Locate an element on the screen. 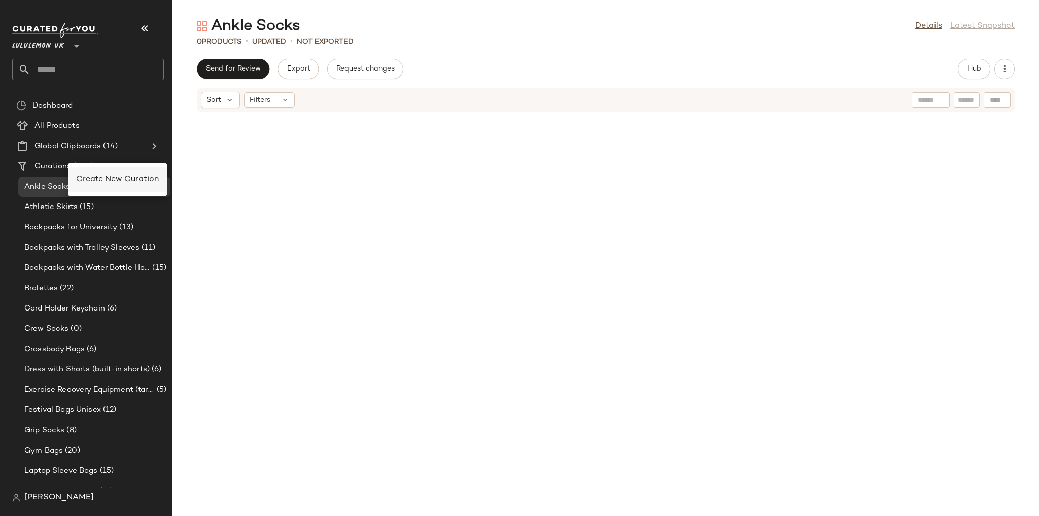  button: Export is located at coordinates (298, 69).